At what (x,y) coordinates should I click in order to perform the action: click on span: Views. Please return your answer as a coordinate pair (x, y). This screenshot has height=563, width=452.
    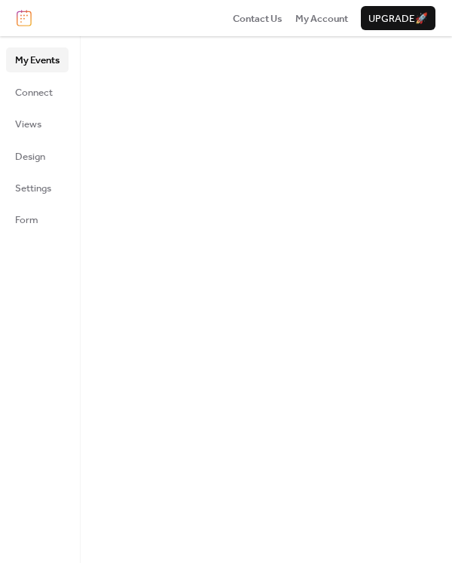
    Looking at the image, I should click on (28, 124).